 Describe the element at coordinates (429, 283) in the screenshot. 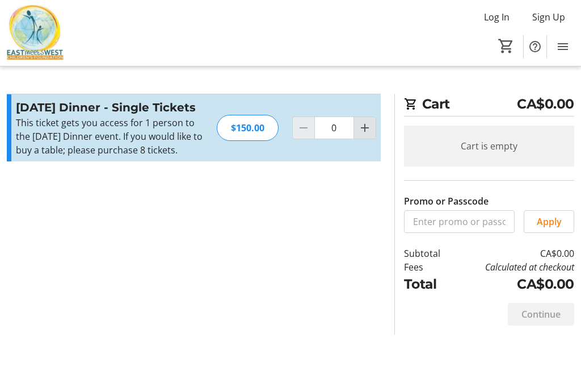

I see `td: Total` at that location.